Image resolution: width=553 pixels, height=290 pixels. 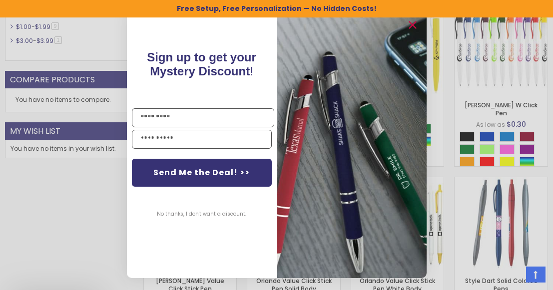 What do you see at coordinates (352, 145) in the screenshot?
I see `img: pop-up-image` at bounding box center [352, 145].